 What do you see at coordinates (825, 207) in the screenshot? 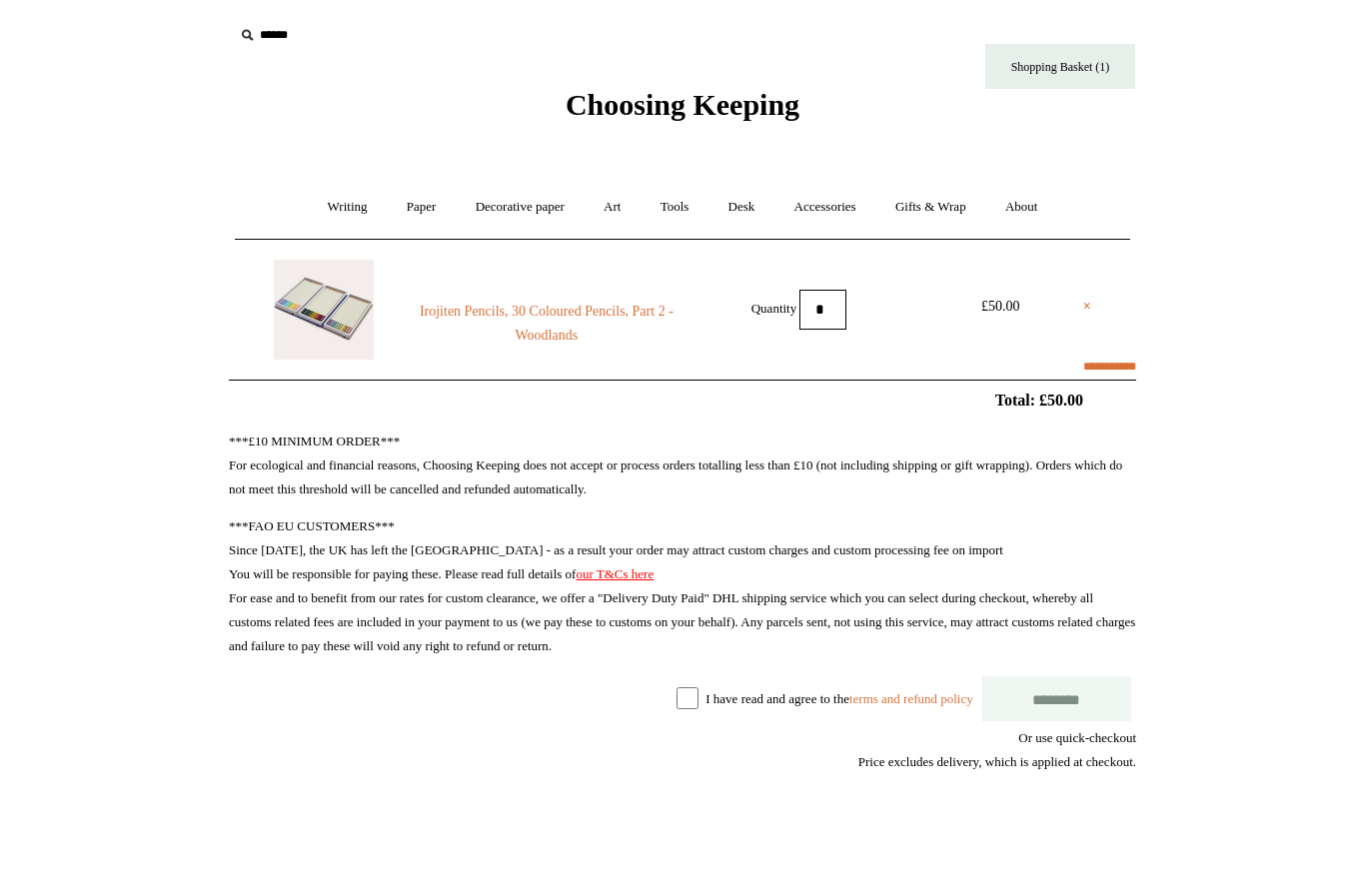
I see `a: Accessories` at bounding box center [825, 207].